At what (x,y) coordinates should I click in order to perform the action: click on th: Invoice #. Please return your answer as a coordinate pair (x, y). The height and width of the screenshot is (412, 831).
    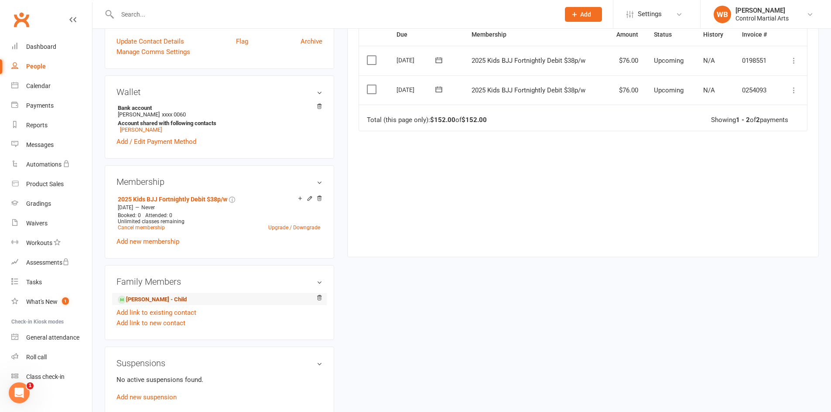
    Looking at the image, I should click on (756, 34).